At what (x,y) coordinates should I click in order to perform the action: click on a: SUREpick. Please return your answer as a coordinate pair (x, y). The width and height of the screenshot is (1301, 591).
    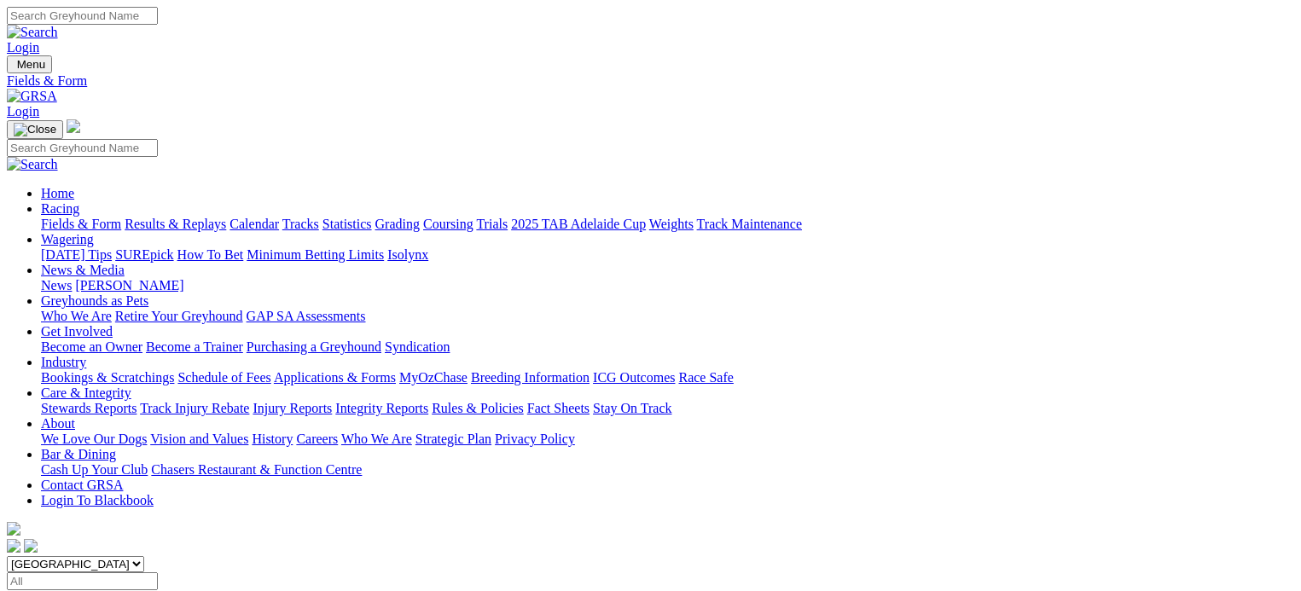
    Looking at the image, I should click on (144, 254).